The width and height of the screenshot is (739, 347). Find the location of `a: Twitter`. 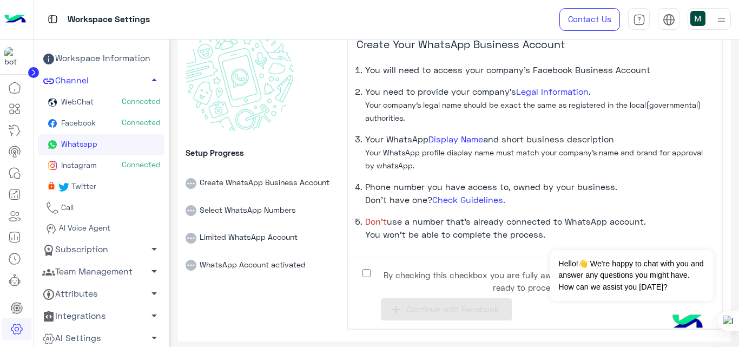

a: Twitter is located at coordinates (101, 187).